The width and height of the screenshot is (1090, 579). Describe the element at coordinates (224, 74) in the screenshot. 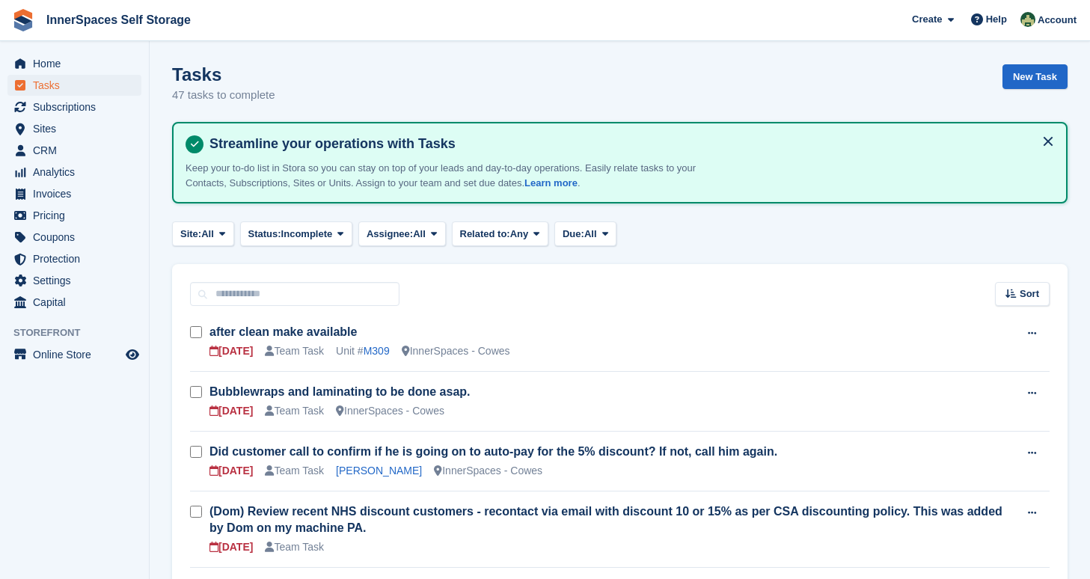

I see `h1: Tasks` at that location.